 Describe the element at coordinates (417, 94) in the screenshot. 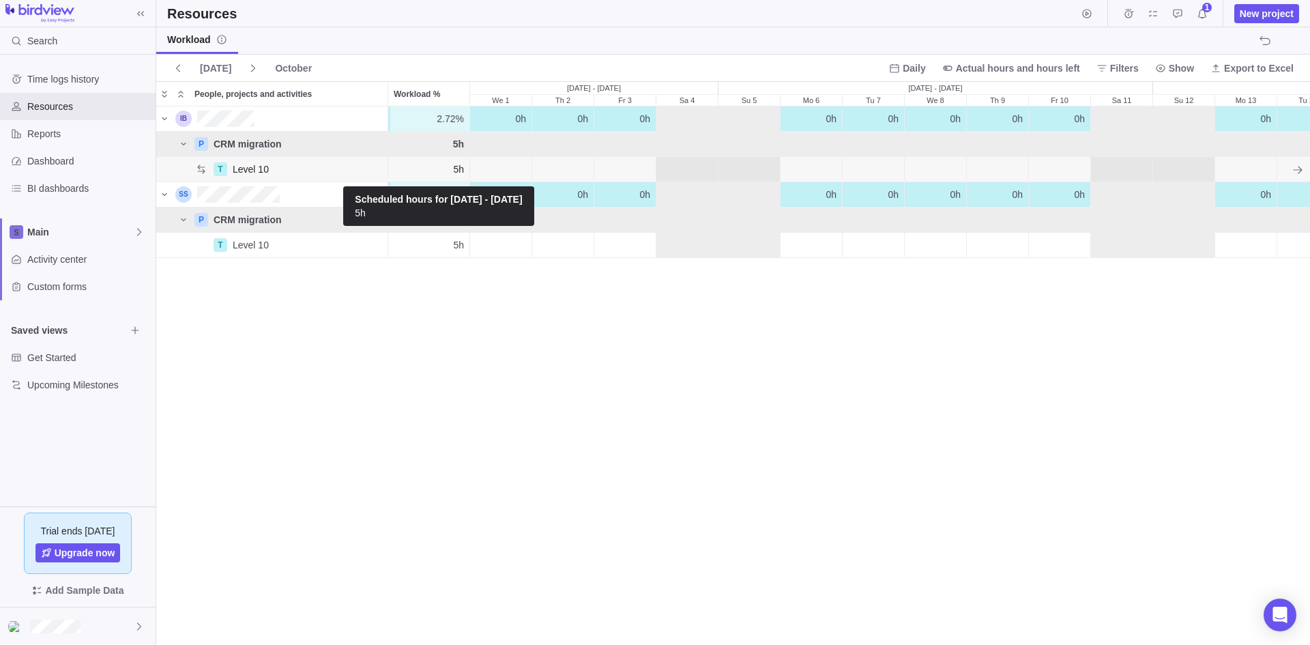

I see `span: Workload %` at that location.